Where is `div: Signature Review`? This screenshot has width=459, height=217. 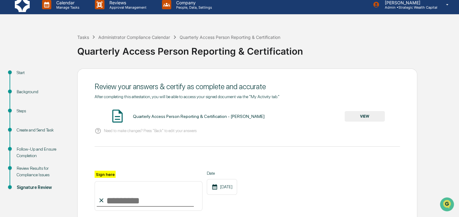 div: Signature Review is located at coordinates (42, 187).